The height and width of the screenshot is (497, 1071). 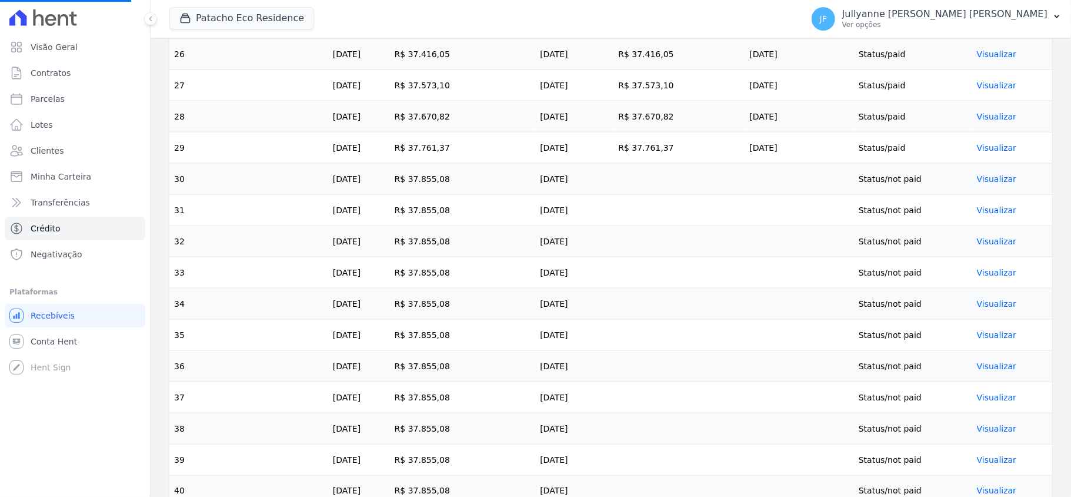 I want to click on td: 37, so click(x=249, y=397).